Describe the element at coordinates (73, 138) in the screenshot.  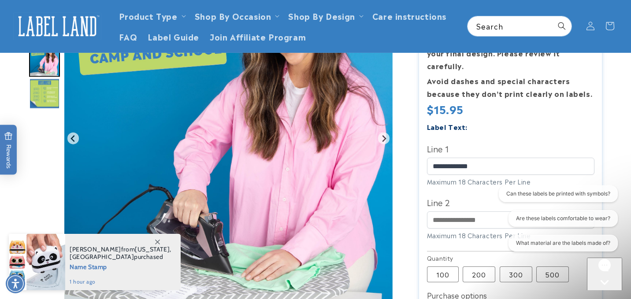
I see `button: Previous slide` at that location.